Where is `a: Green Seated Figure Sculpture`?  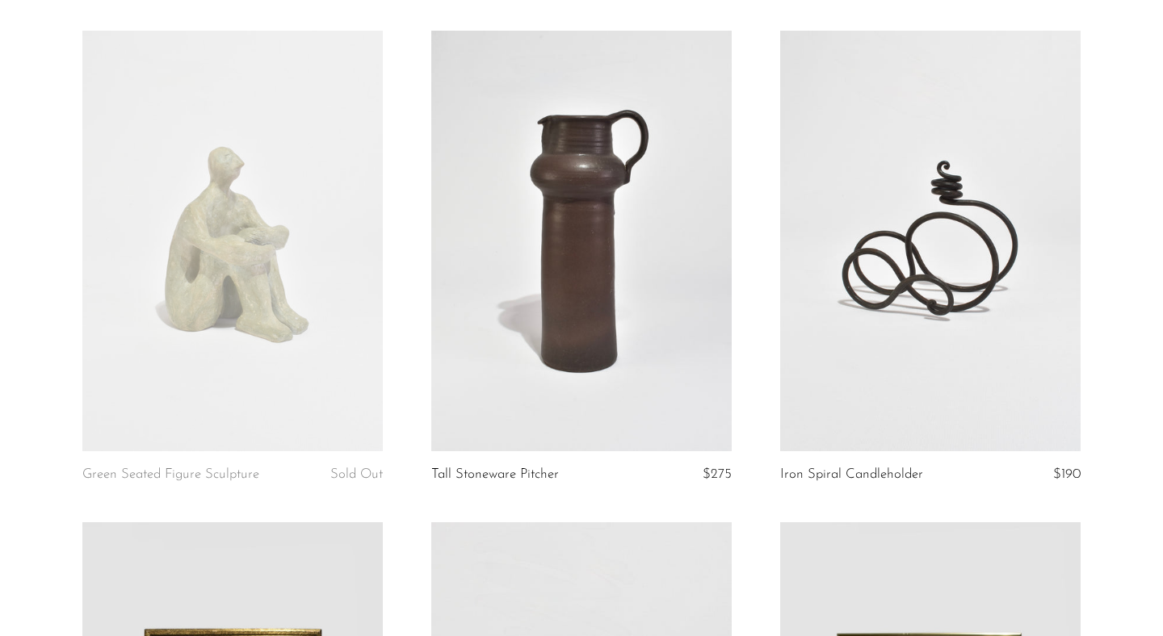
a: Green Seated Figure Sculpture is located at coordinates (170, 475).